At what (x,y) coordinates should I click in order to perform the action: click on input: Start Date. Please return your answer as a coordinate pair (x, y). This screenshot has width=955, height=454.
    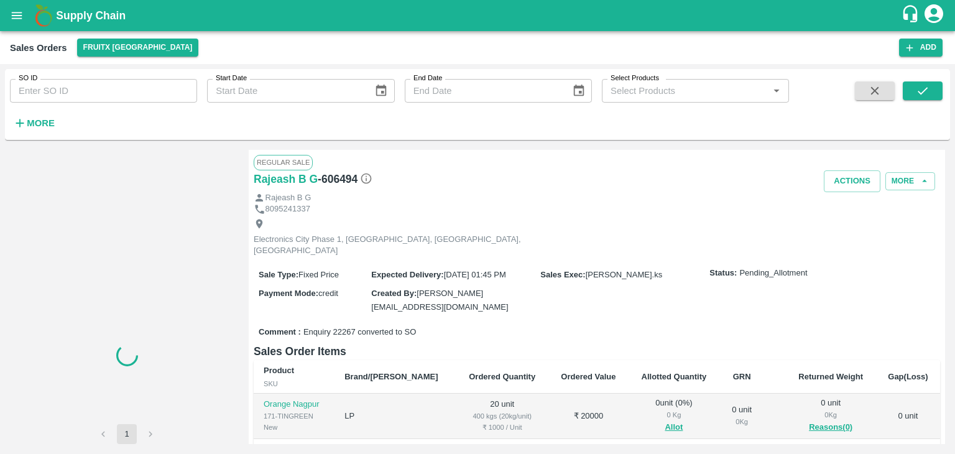
    Looking at the image, I should click on (285, 91).